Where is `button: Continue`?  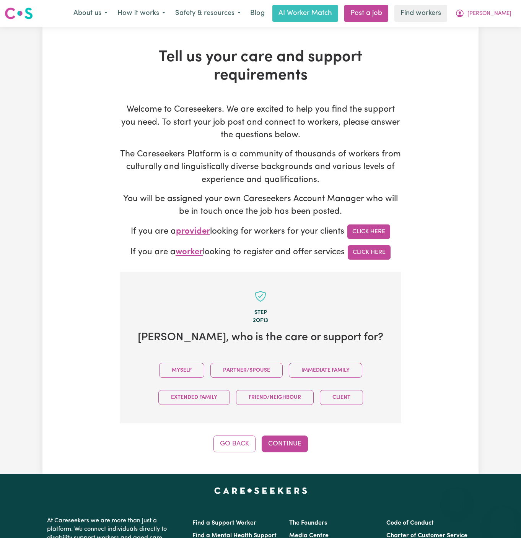
button: Continue is located at coordinates (284, 444).